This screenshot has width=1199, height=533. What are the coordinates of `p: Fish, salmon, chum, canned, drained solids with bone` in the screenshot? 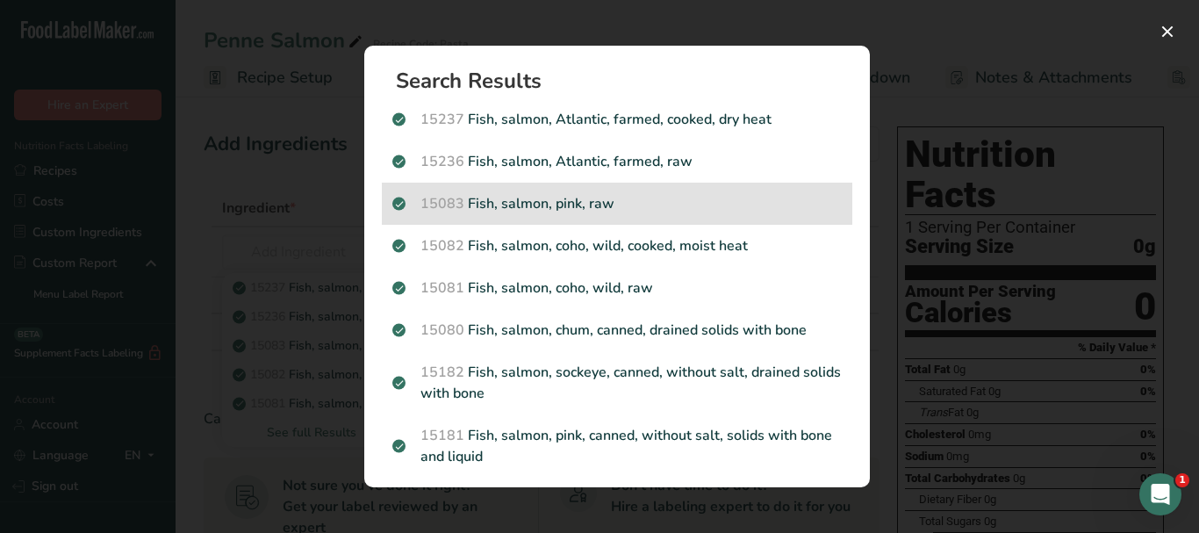 It's located at (617, 330).